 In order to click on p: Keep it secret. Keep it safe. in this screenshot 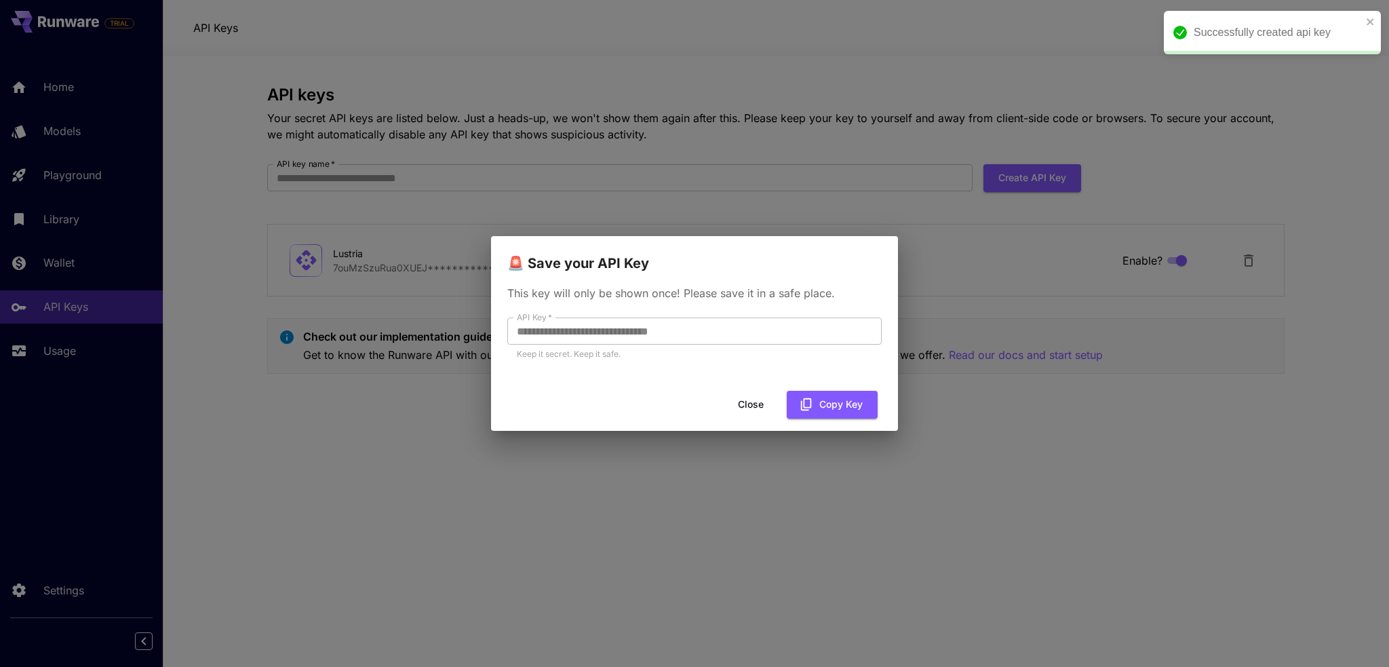, I will do `click(694, 354)`.